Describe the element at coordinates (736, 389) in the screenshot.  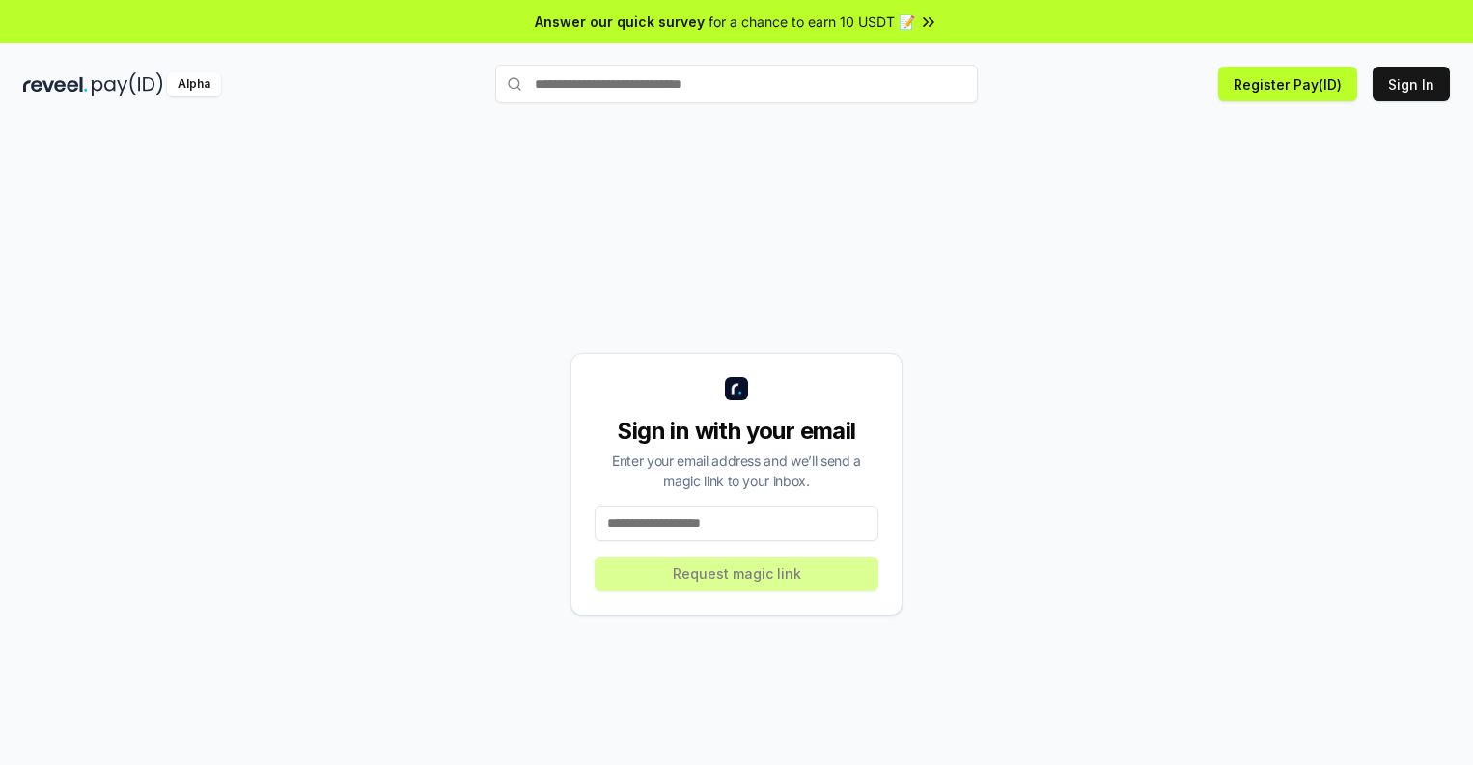
I see `img: logo_small` at that location.